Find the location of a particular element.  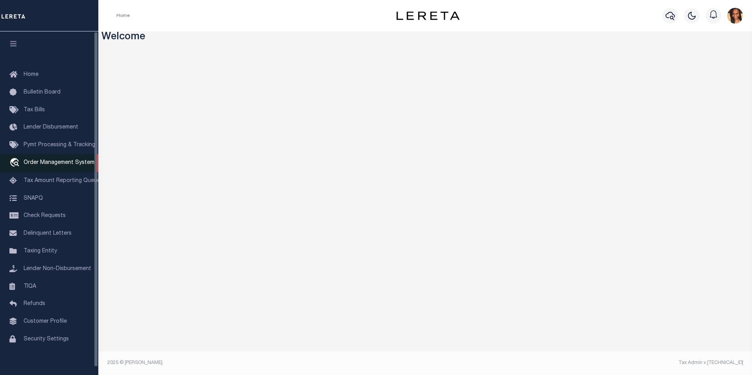

span: Bulletin Board is located at coordinates (42, 92).